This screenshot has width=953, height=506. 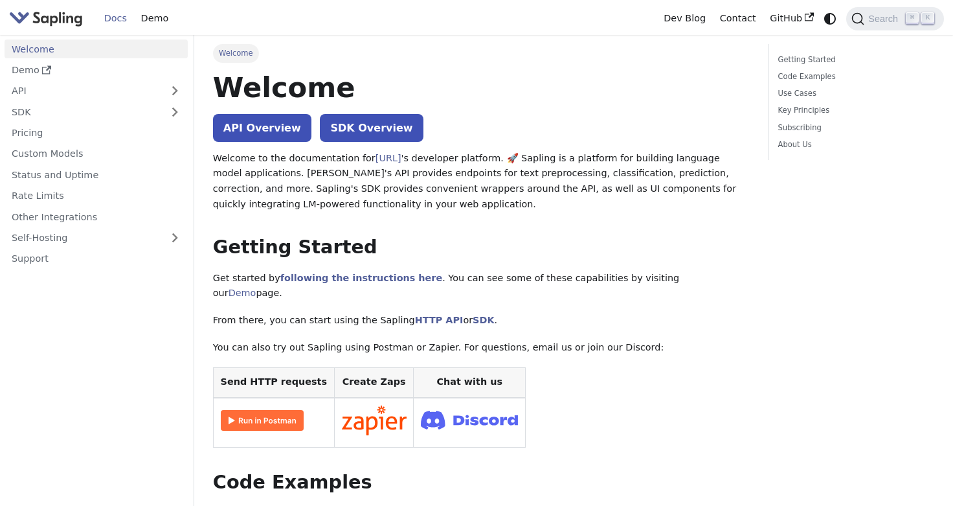 I want to click on p: Welcome to the documentation for 's developer platform. 🚀 Sapling is a platform for building lang..., so click(x=481, y=181).